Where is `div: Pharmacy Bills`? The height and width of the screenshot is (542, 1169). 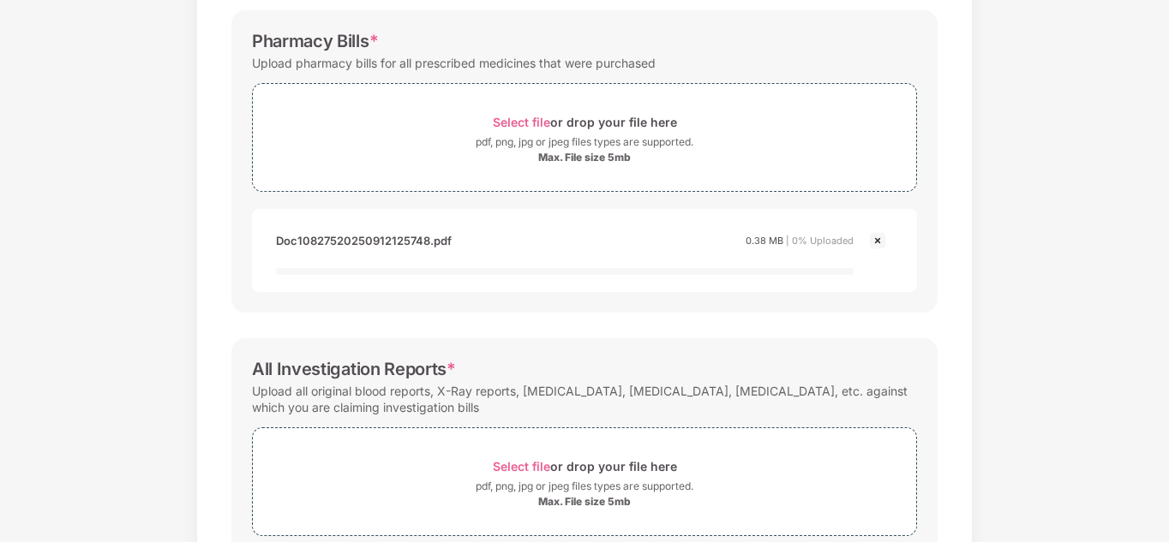
div: Pharmacy Bills is located at coordinates (314, 41).